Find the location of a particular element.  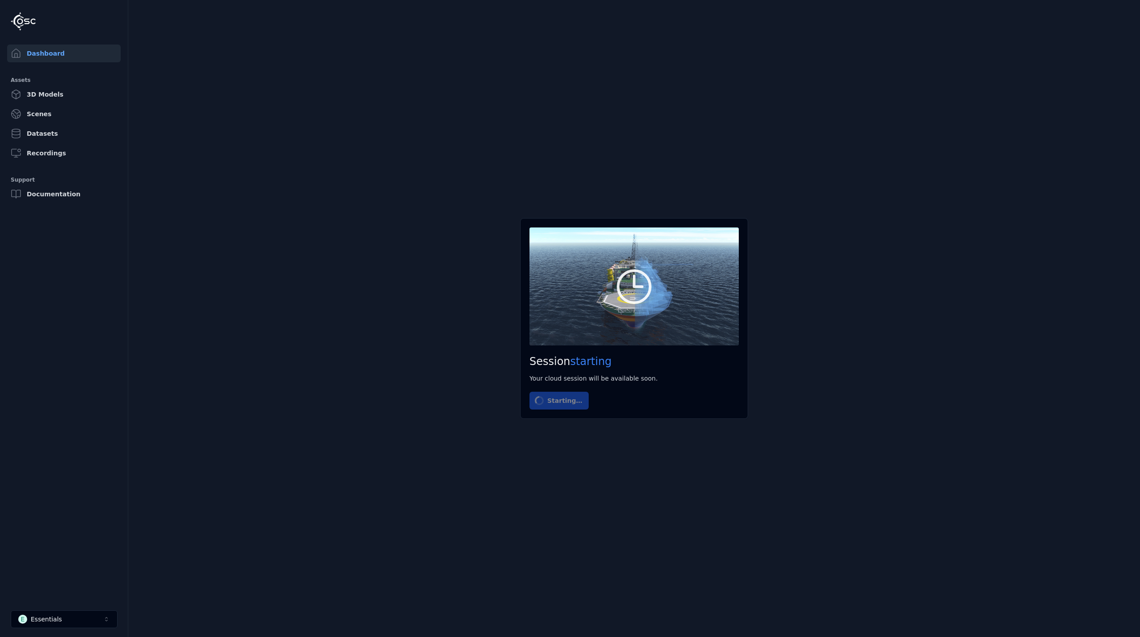

a: Dashboard is located at coordinates (64, 53).